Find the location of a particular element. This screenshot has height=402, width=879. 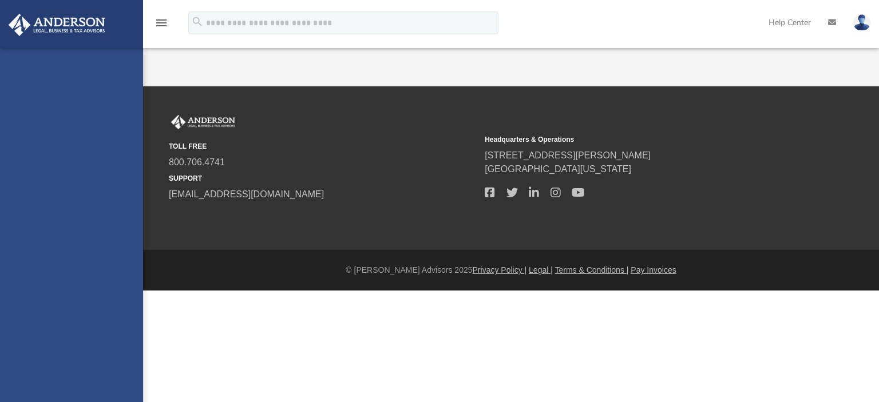

i: menu is located at coordinates (161, 23).